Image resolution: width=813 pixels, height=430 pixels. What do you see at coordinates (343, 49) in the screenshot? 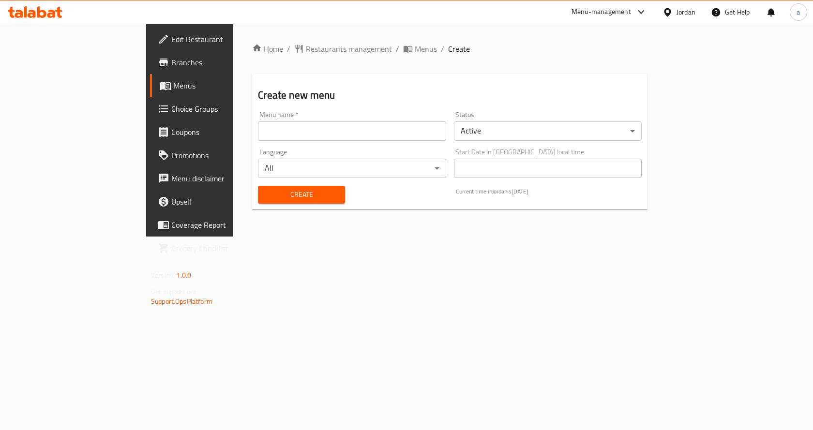
I see `a: Restaurants management` at bounding box center [343, 49].